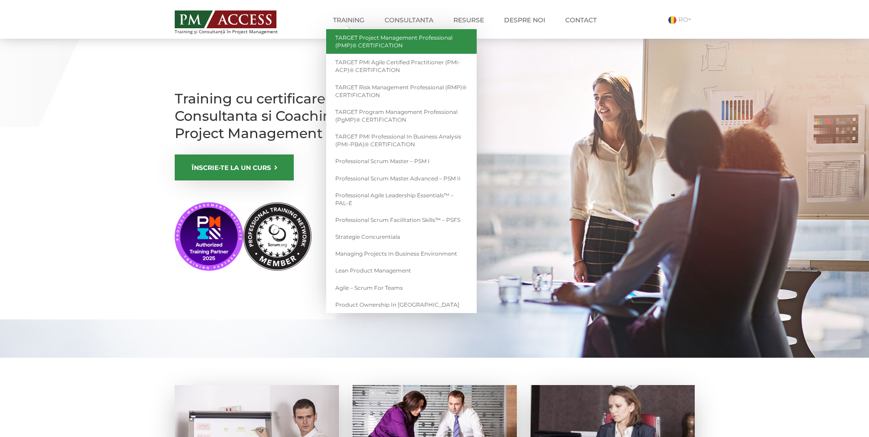  Describe the element at coordinates (401, 42) in the screenshot. I see `a: TARGET Project Management Professional (PMP)® CERTIFICATION` at that location.